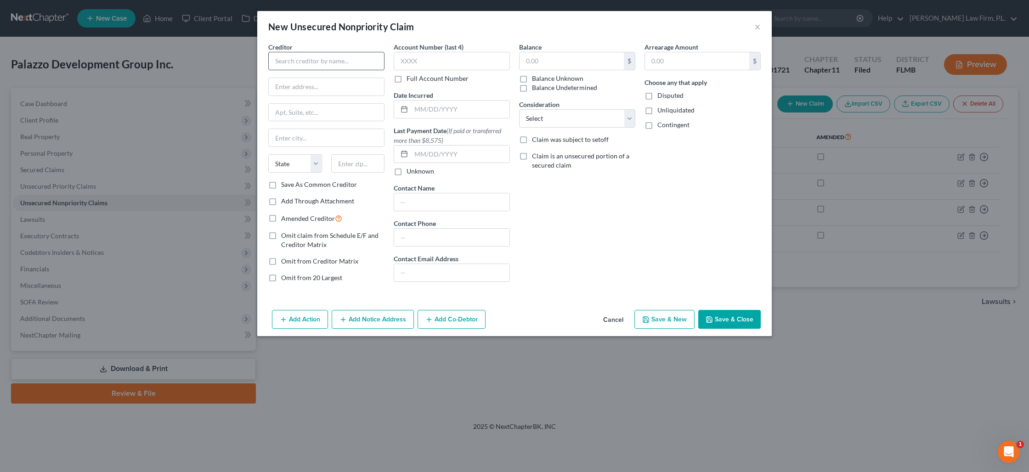 Image resolution: width=1029 pixels, height=472 pixels. Describe the element at coordinates (676, 110) in the screenshot. I see `span: Unliquidated` at that location.